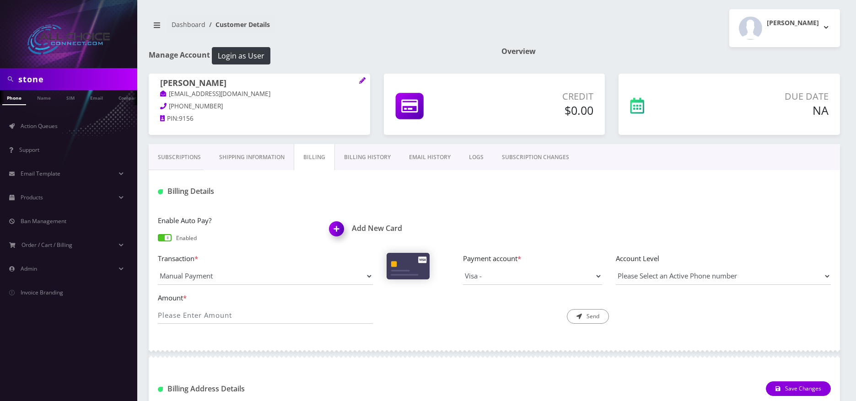 The image size is (856, 401). What do you see at coordinates (238, 24) in the screenshot?
I see `li: Customer Details` at bounding box center [238, 24].